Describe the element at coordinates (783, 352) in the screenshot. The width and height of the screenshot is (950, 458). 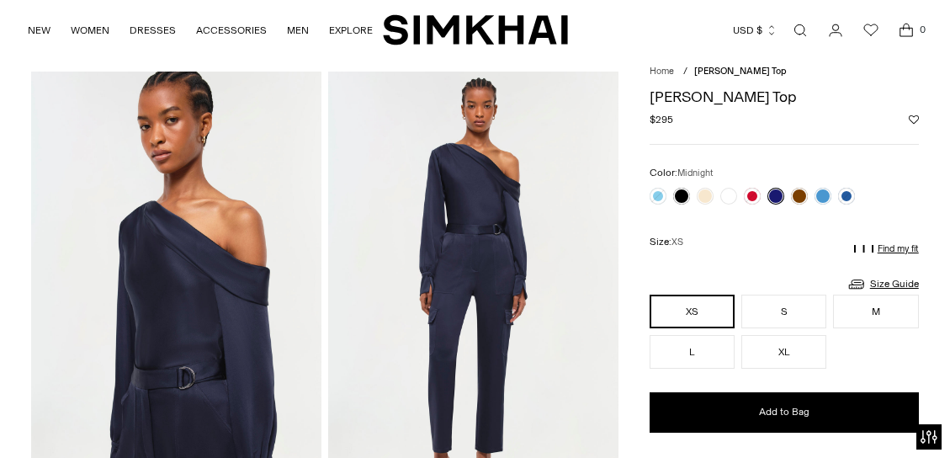
I see `button: XL` at that location.